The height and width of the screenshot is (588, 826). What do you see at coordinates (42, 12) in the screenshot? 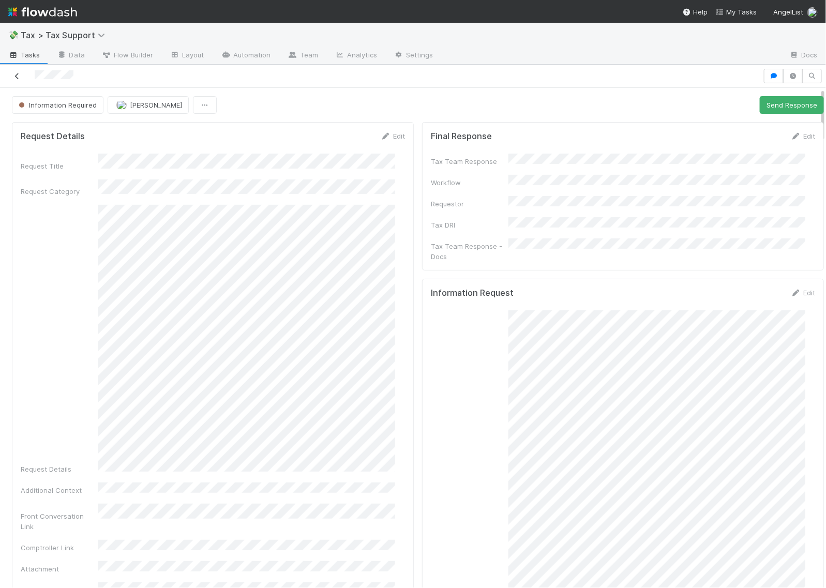
I see `img: logo-inverted-e16ddd16eac7371096b0.svg` at bounding box center [42, 12].